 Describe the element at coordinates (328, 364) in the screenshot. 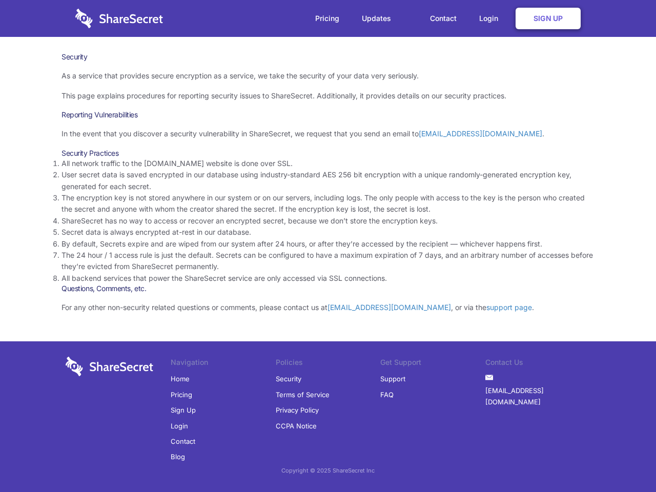

I see `li: Policies` at that location.